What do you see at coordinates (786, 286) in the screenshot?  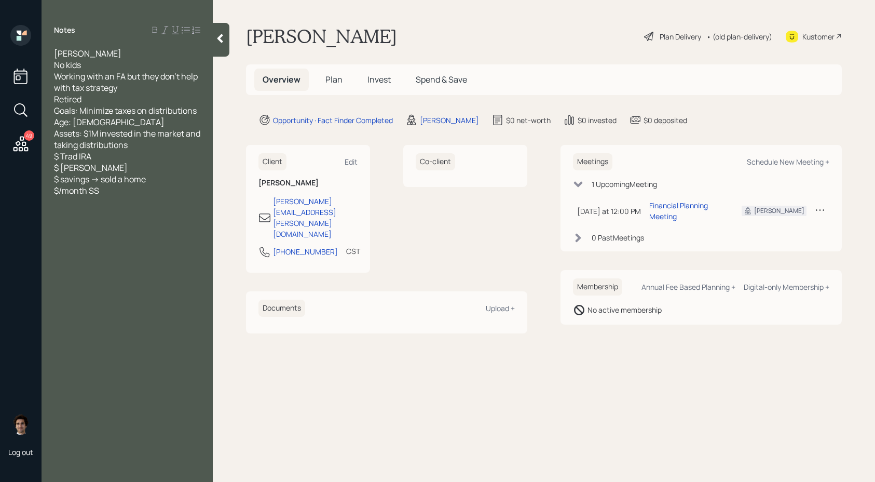 I see `div: Digital-only Membership +` at bounding box center [786, 286].